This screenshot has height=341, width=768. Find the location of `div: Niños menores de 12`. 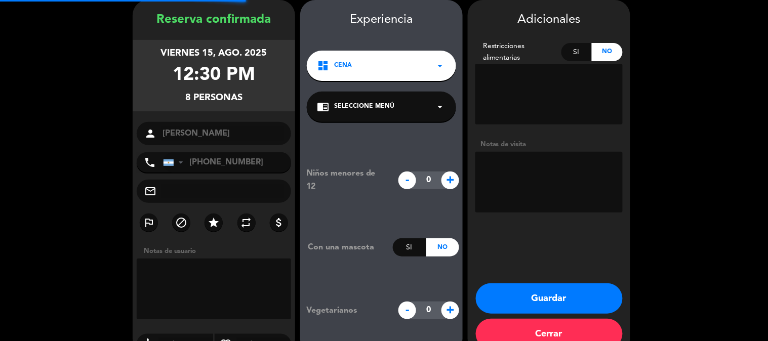

div: Niños menores de 12 is located at coordinates (346, 180).